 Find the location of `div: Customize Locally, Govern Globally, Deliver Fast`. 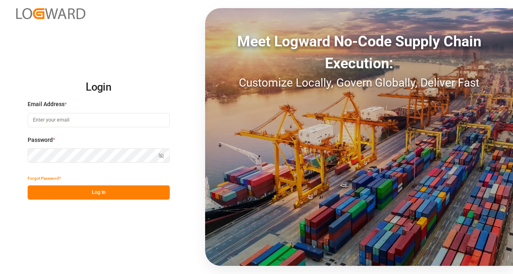

div: Customize Locally, Govern Globally, Deliver Fast is located at coordinates (359, 83).